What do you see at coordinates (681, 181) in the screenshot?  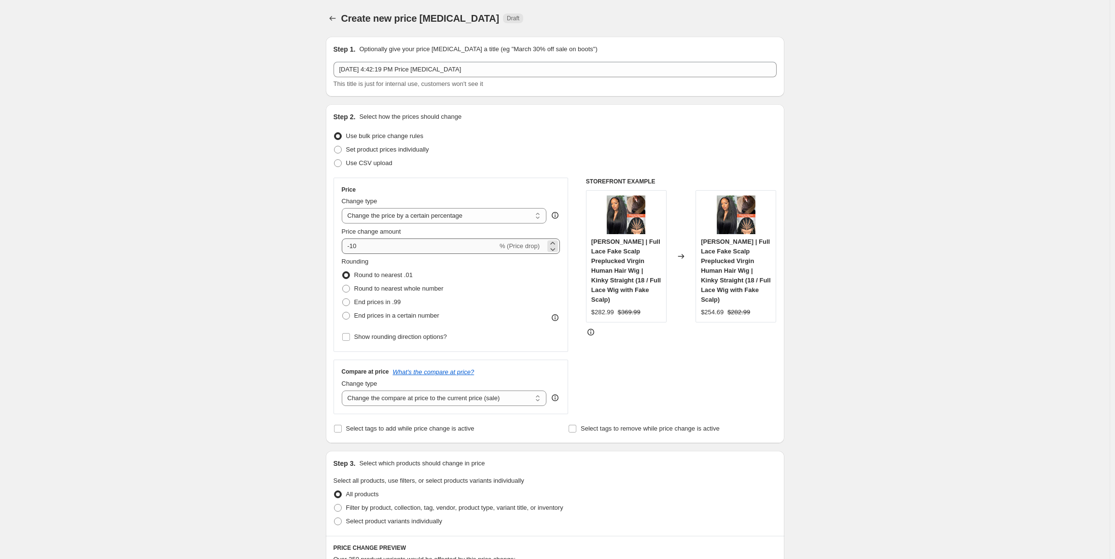 I see `h6: STOREFRONT EXAMPLE` at bounding box center [681, 181].